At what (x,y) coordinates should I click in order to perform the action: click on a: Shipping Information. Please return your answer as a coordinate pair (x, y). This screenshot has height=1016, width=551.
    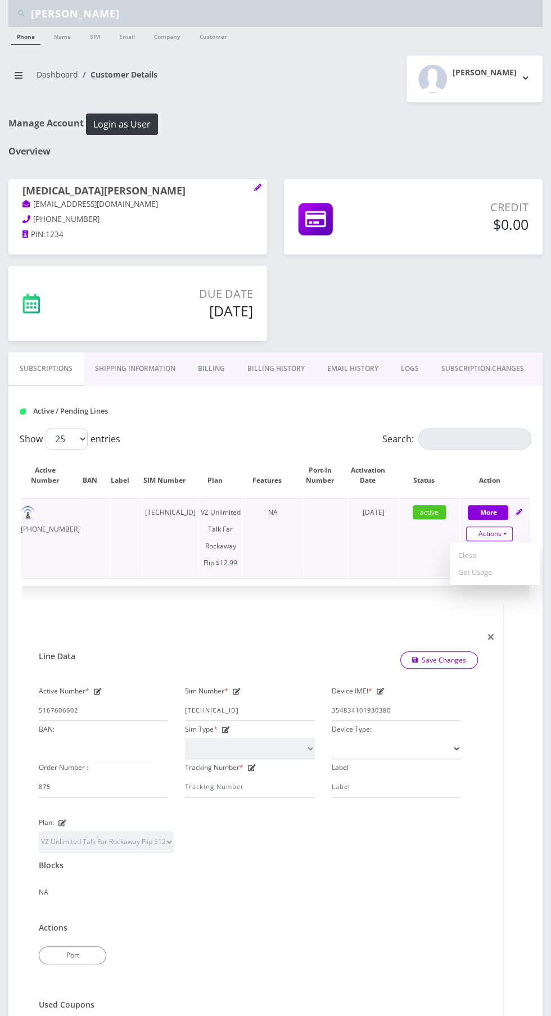
    Looking at the image, I should click on (135, 369).